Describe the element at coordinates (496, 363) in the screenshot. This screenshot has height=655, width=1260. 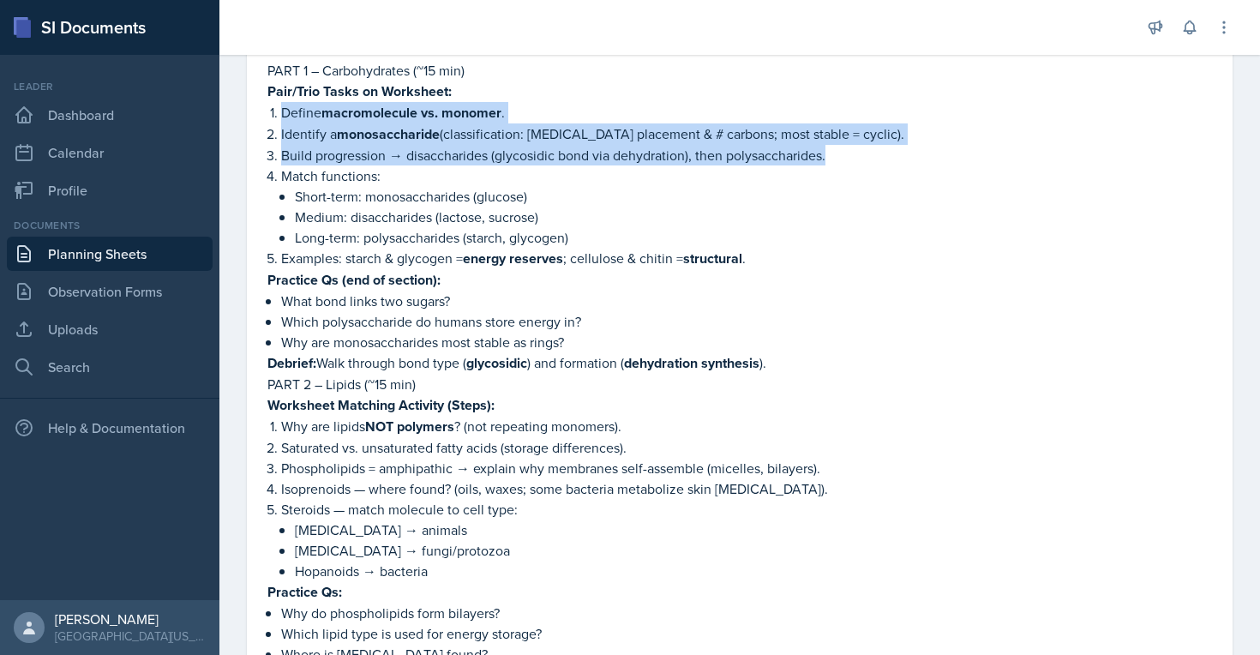
I see `strong: glycosidic` at that location.